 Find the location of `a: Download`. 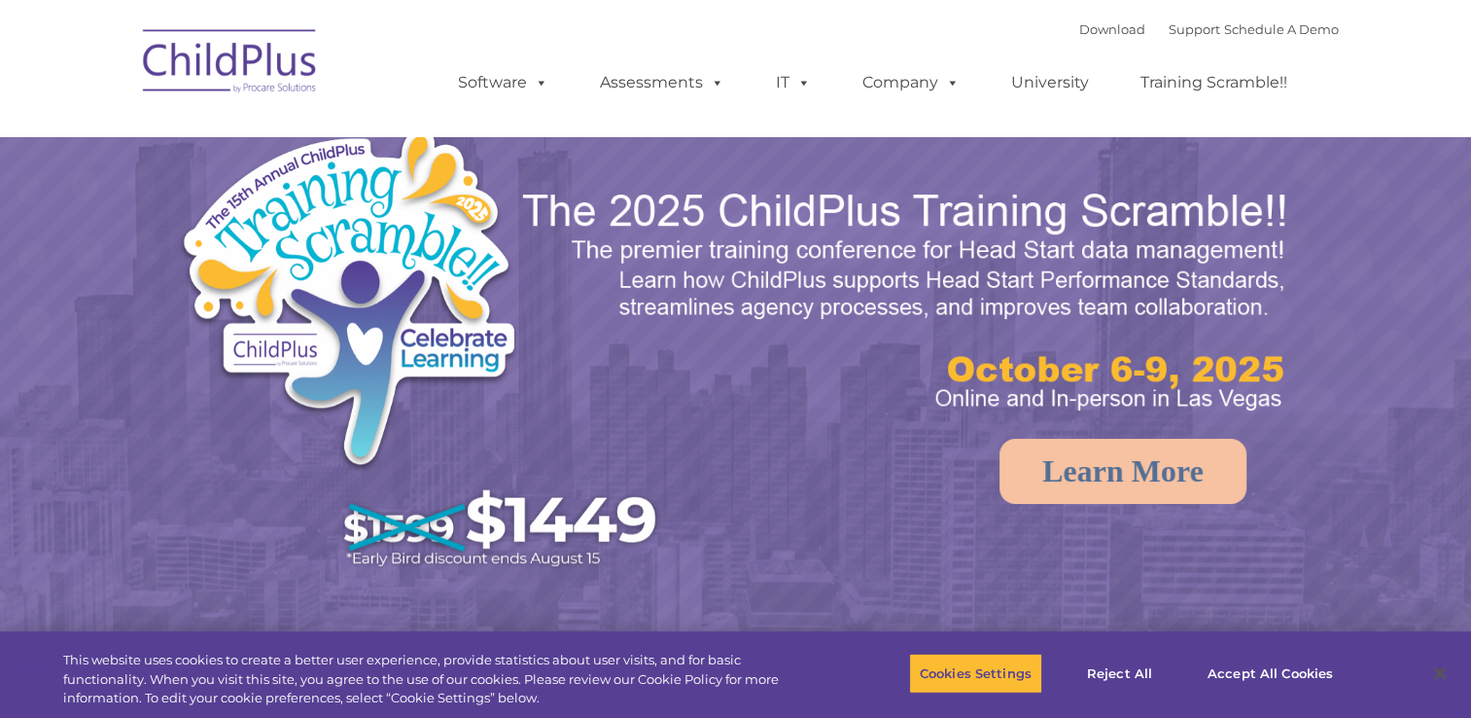

a: Download is located at coordinates (1112, 29).